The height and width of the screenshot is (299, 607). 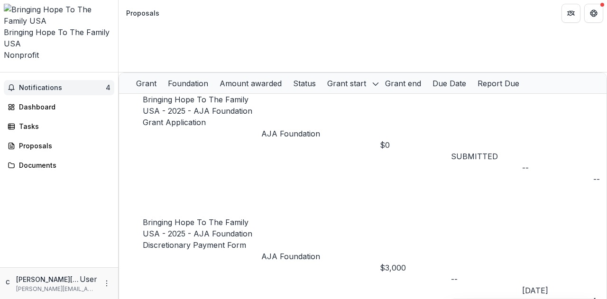 I want to click on a: Proposals, so click(x=59, y=146).